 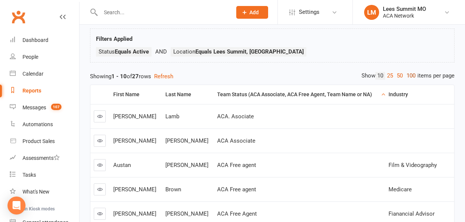 I want to click on button: Add, so click(x=252, y=12).